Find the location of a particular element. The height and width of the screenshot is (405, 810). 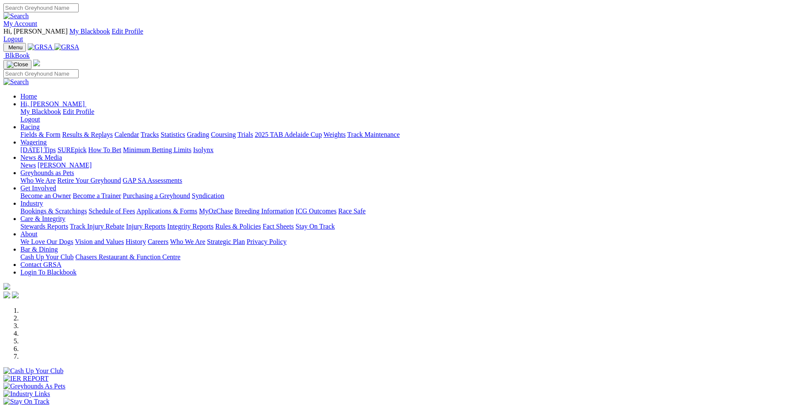

div: My Account is located at coordinates (405, 35).